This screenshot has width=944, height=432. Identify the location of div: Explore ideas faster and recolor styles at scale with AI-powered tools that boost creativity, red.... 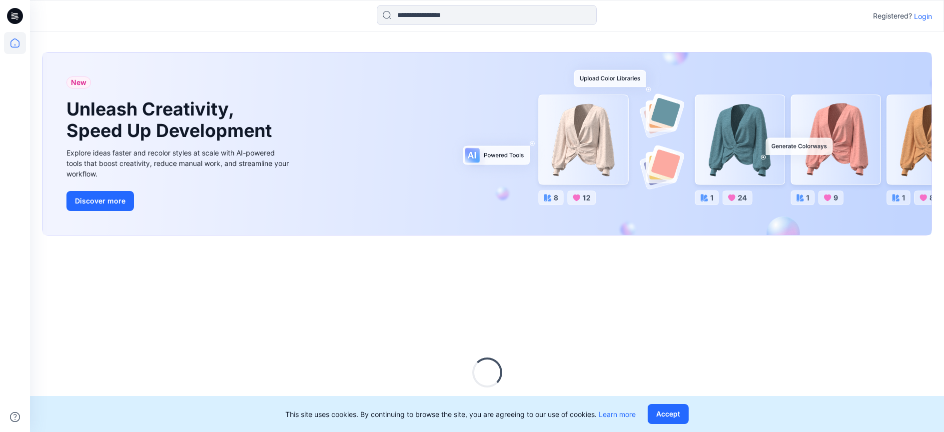
(179, 163).